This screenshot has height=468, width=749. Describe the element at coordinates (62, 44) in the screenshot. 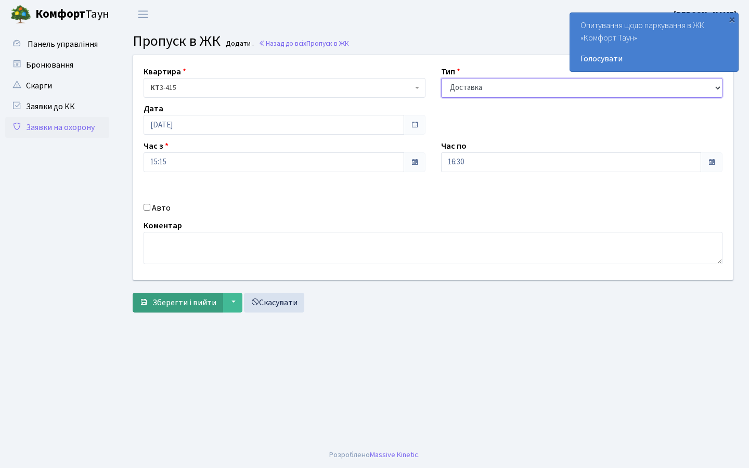

I see `span: Панель управління` at that location.